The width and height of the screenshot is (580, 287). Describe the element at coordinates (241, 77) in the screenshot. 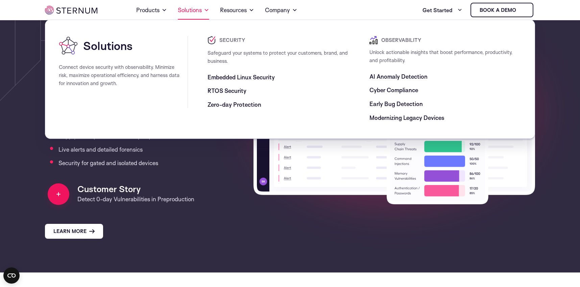

I see `a: Embedded Linux Security` at that location.